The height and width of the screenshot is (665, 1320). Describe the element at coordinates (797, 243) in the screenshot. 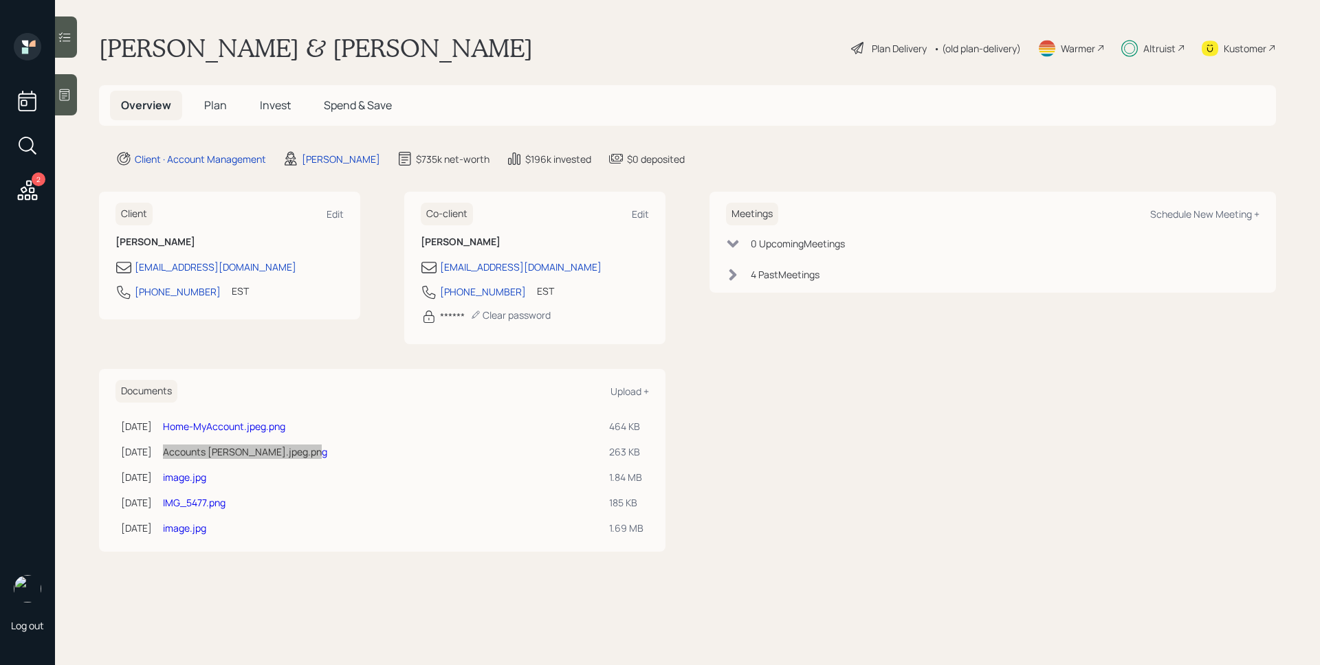

I see `div: 0 Upcoming Meeting s` at that location.